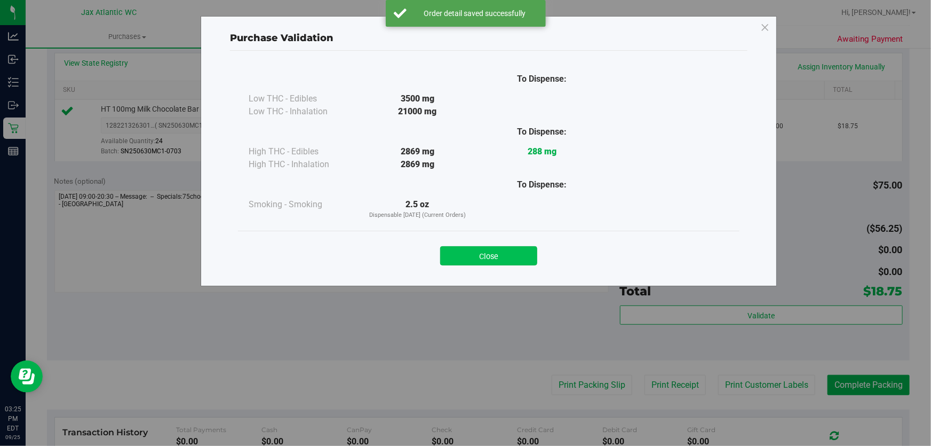 Image resolution: width=931 pixels, height=446 pixels. I want to click on div: 2.5 oz, so click(417, 209).